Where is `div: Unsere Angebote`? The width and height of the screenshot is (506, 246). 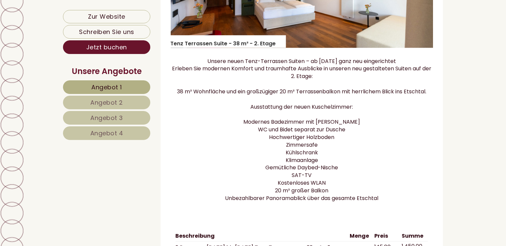
div: Unsere Angebote is located at coordinates (107, 71).